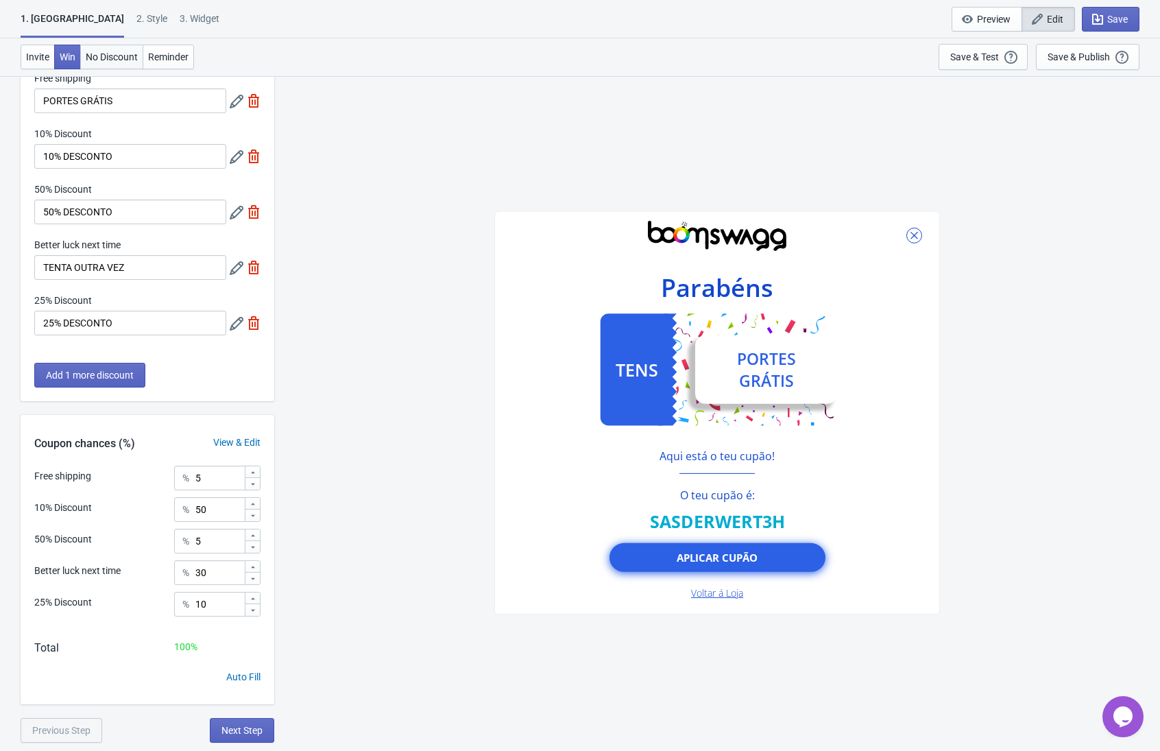  Describe the element at coordinates (63, 189) in the screenshot. I see `label: 50% Discount` at that location.